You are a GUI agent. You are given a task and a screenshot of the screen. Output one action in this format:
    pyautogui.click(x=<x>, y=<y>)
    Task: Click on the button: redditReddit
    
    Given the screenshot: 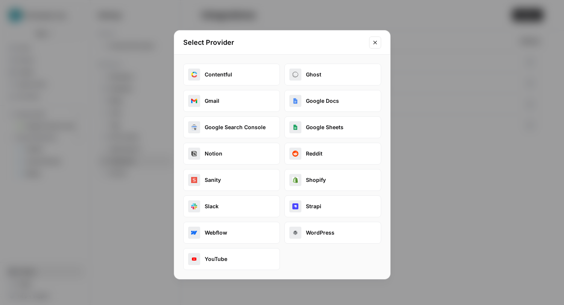 What is the action you would take?
    pyautogui.click(x=333, y=154)
    